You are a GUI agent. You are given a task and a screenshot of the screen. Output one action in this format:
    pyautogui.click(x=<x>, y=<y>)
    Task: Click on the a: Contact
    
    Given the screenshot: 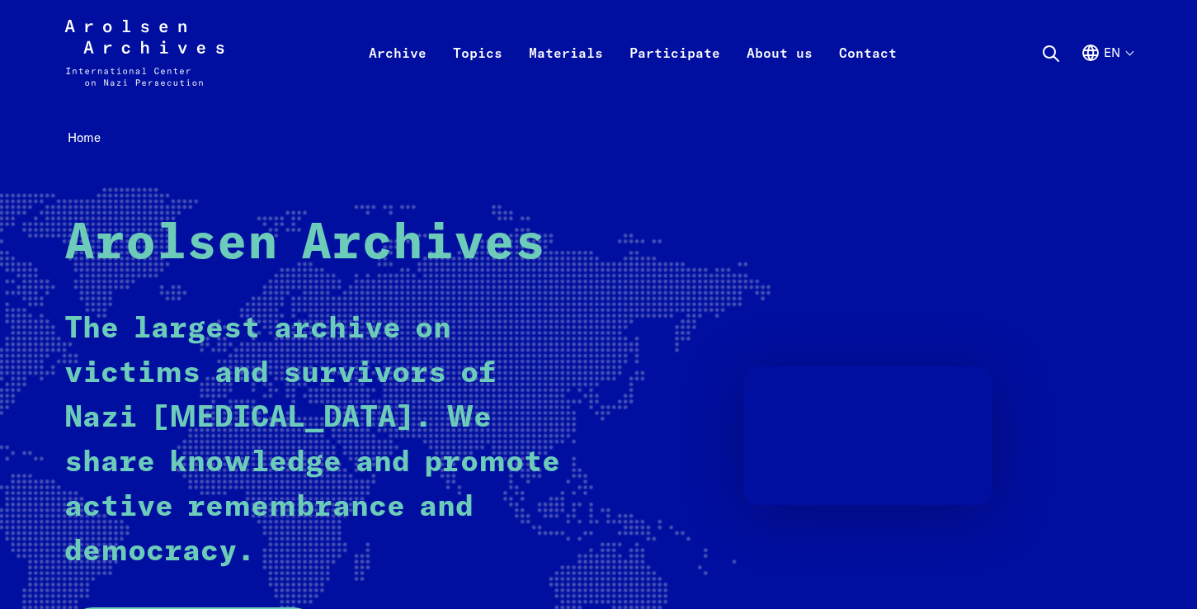 What is the action you would take?
    pyautogui.click(x=868, y=73)
    